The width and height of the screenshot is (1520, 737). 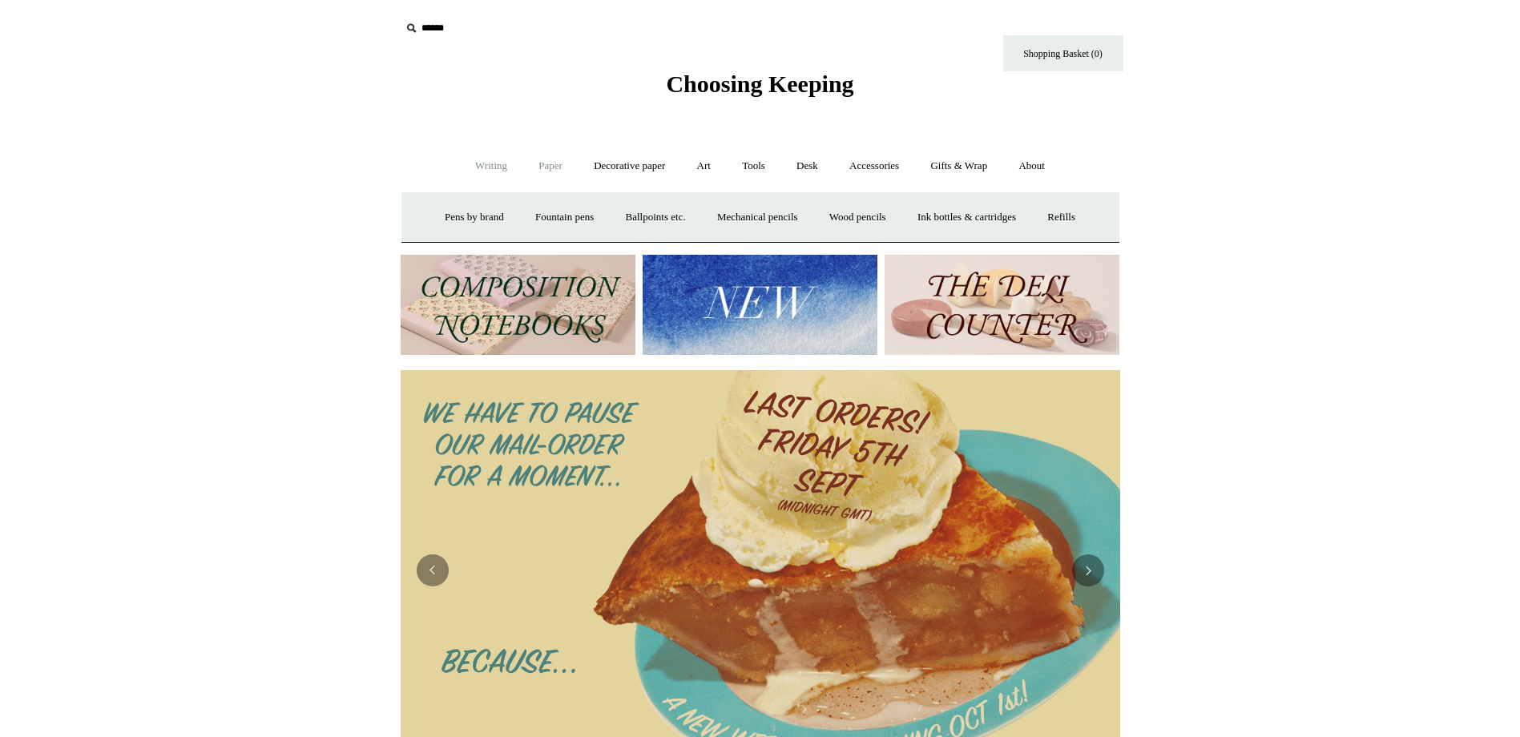 What do you see at coordinates (1061, 217) in the screenshot?
I see `a: Refills` at bounding box center [1061, 217].